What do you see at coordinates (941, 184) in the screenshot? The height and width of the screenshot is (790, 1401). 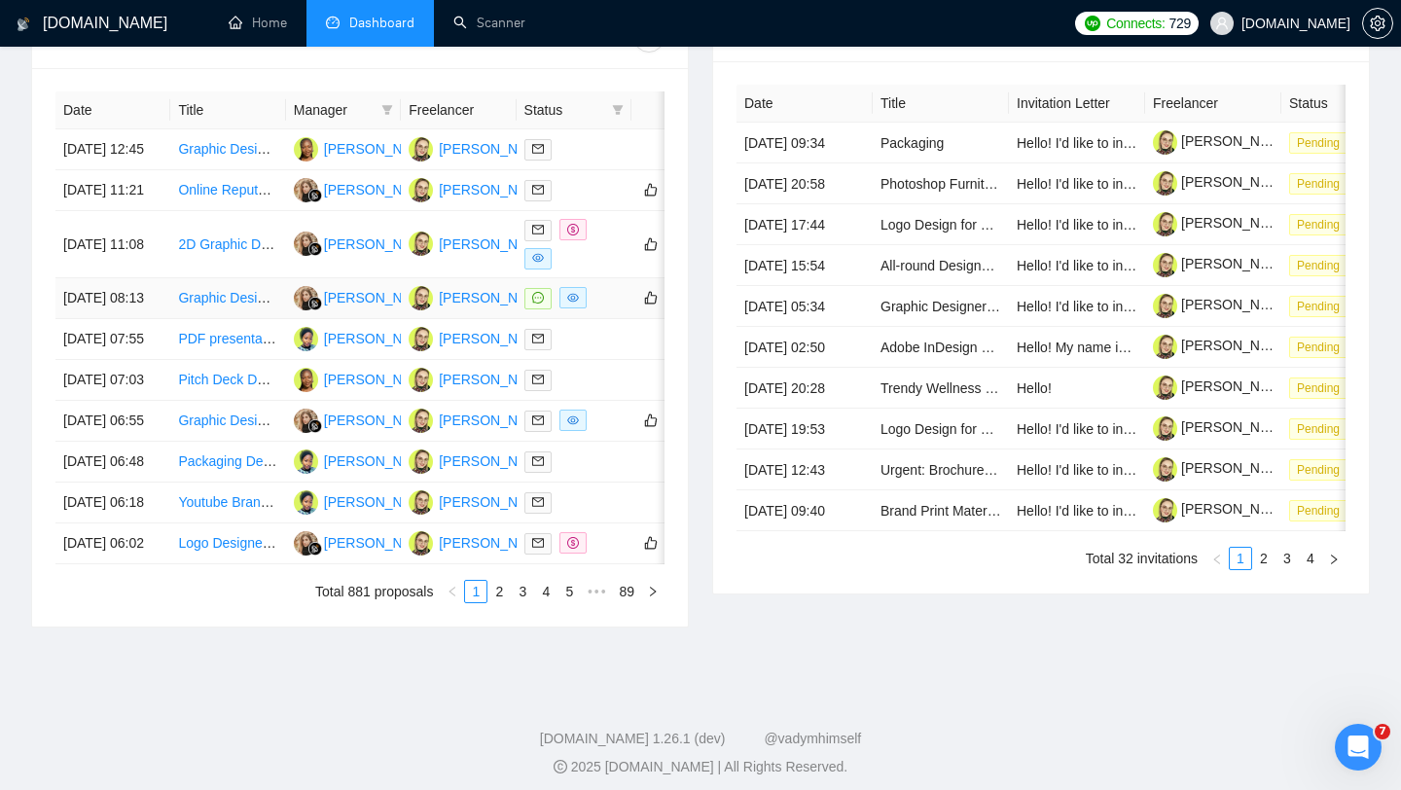 I see `td: Photoshop Furniture into Beach Theme` at bounding box center [941, 184].